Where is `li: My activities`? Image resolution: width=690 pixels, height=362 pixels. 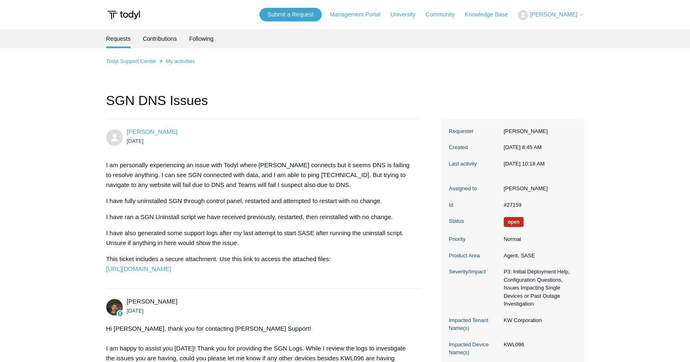 li: My activities is located at coordinates (176, 61).